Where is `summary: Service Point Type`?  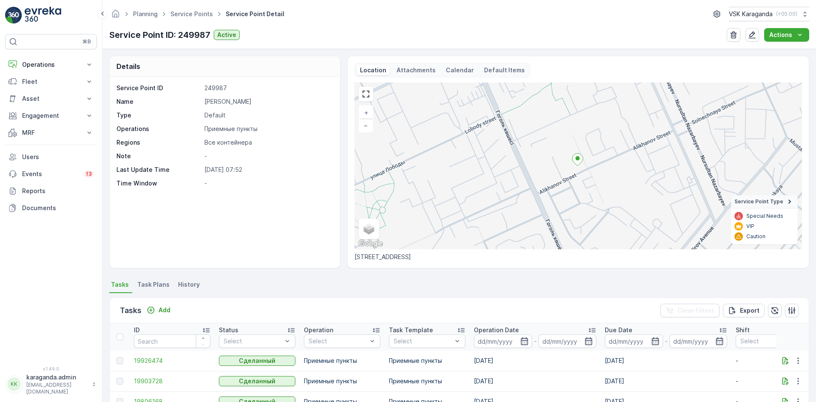
summary: Service Point Type is located at coordinates (765, 202).